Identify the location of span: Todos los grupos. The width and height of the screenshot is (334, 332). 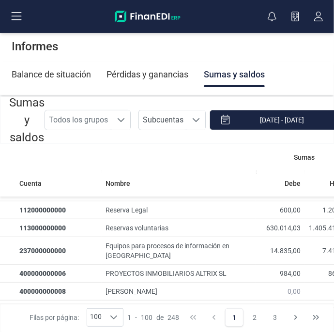
(78, 120).